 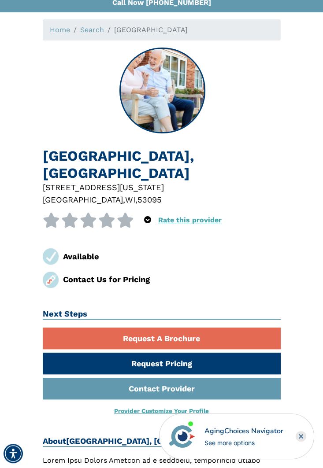 I want to click on div: AgingChoices Navigator, so click(x=244, y=431).